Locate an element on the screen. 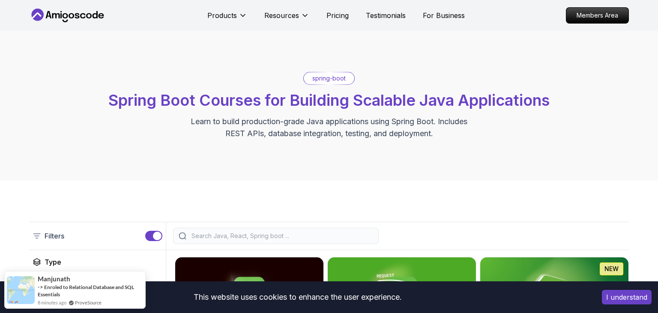  button: Accept cookies is located at coordinates (627, 297).